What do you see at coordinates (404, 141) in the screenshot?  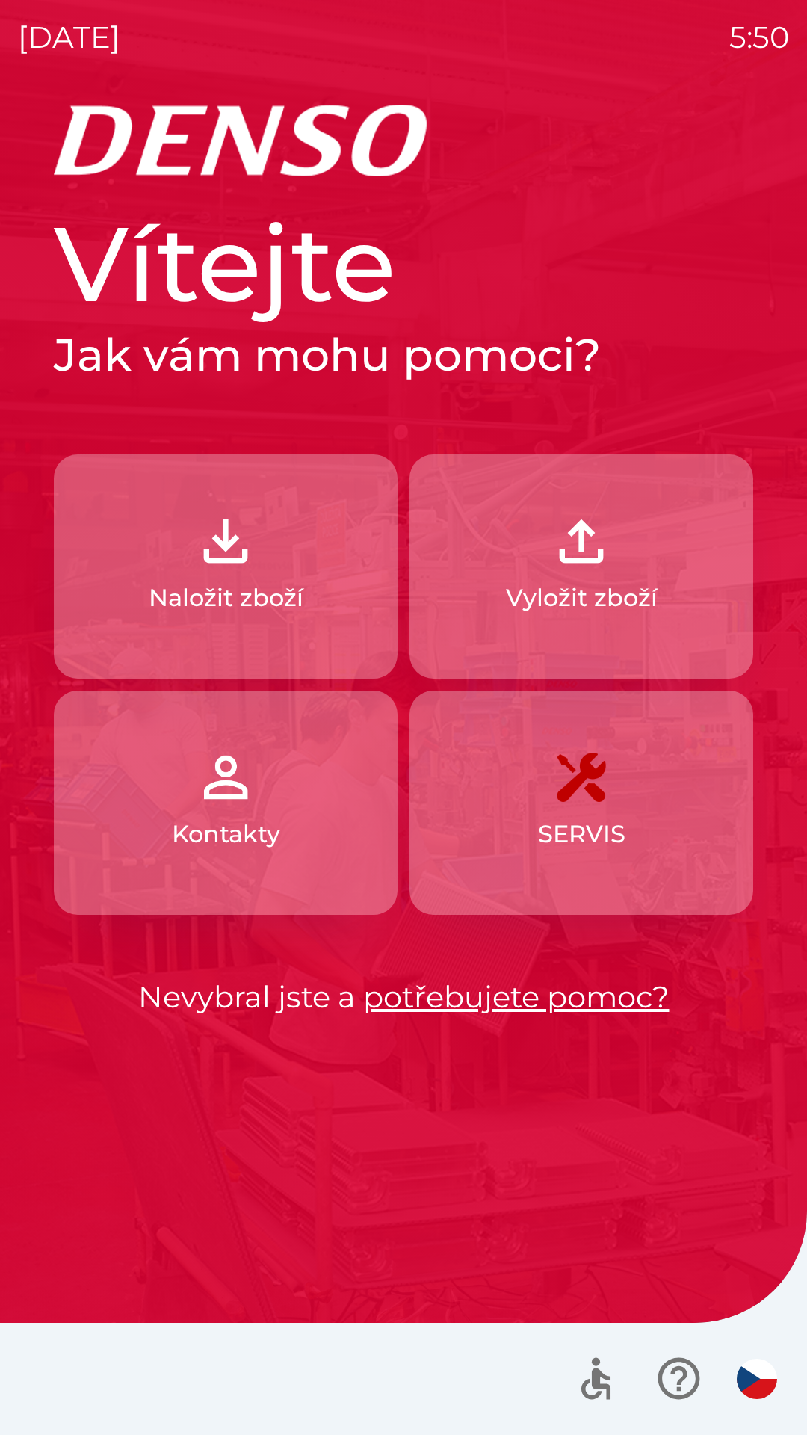 I see `img: Logo` at bounding box center [404, 141].